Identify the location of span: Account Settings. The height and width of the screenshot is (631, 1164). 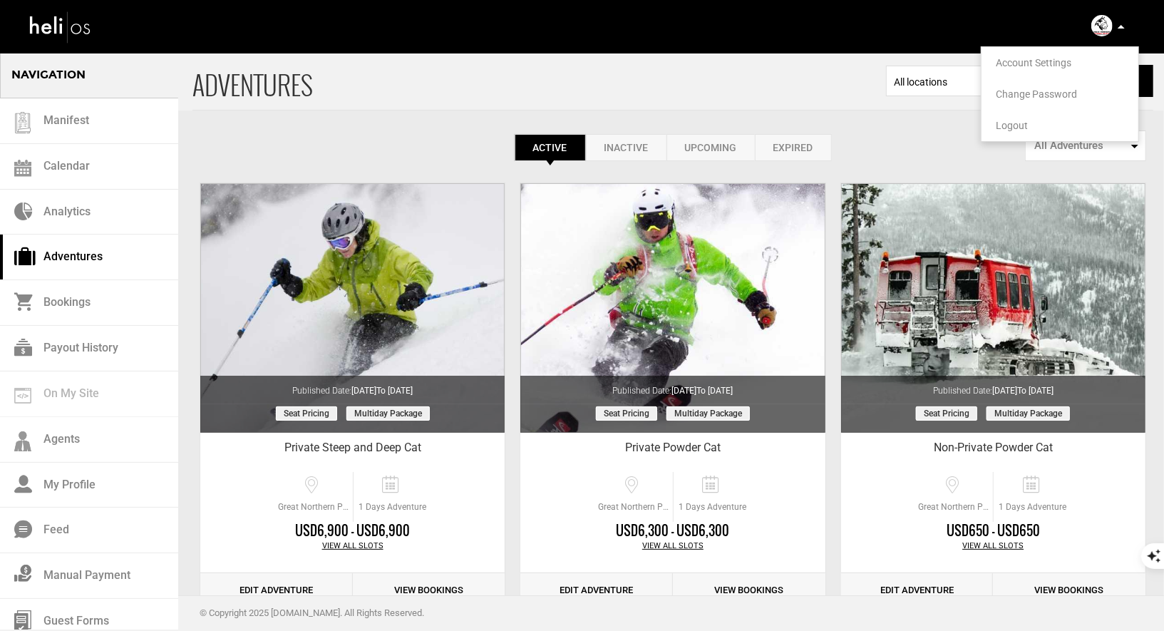
(1034, 63).